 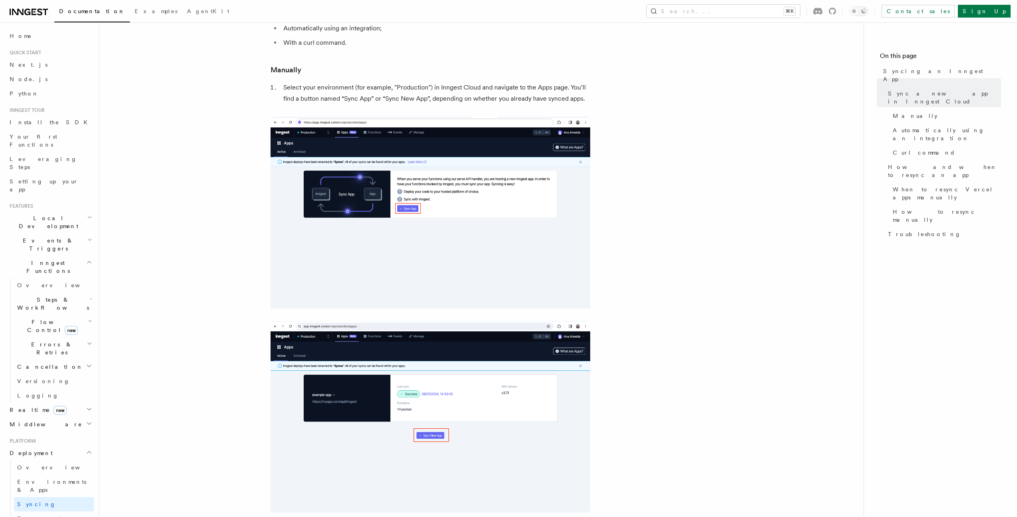 What do you see at coordinates (28, 65) in the screenshot?
I see `span: Next.js` at bounding box center [28, 65].